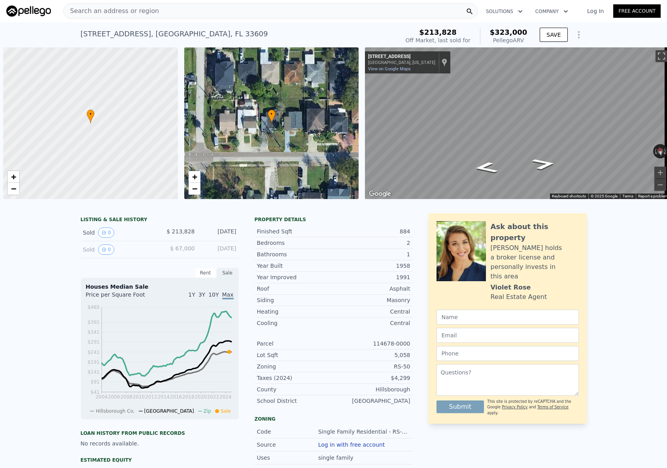 Image resolution: width=667 pixels, height=468 pixels. Describe the element at coordinates (514, 407) in the screenshot. I see `a: Privacy Policy` at that location.